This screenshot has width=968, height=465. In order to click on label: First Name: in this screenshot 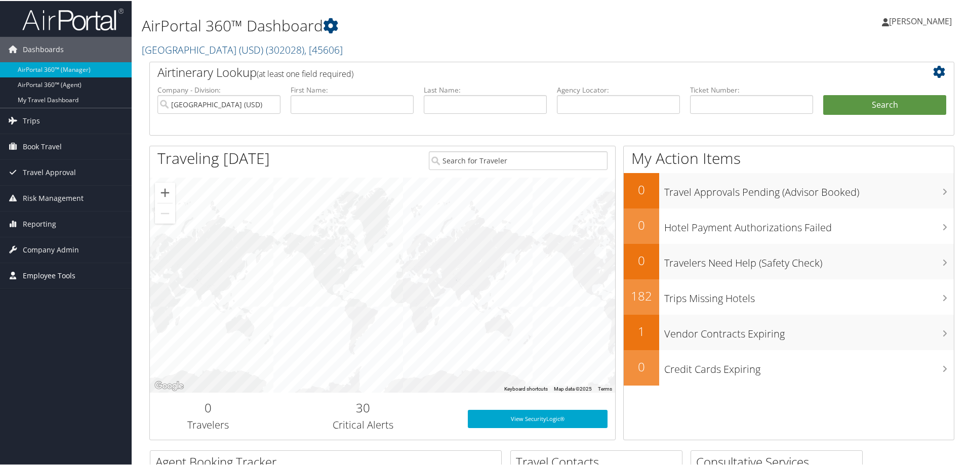, I will do `click(352, 89)`.